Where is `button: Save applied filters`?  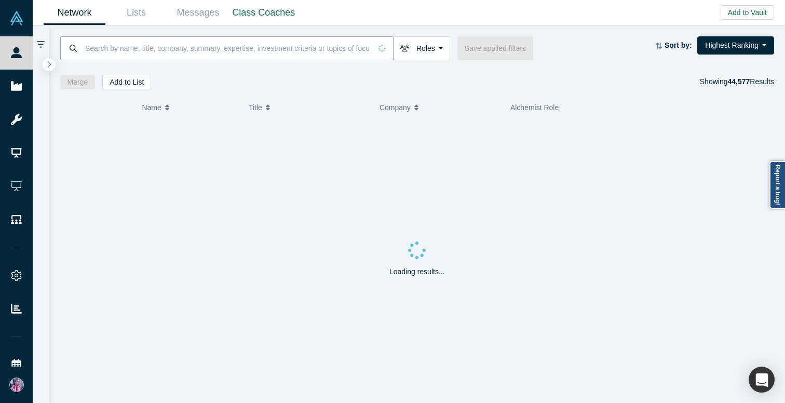
button: Save applied filters is located at coordinates (495, 48).